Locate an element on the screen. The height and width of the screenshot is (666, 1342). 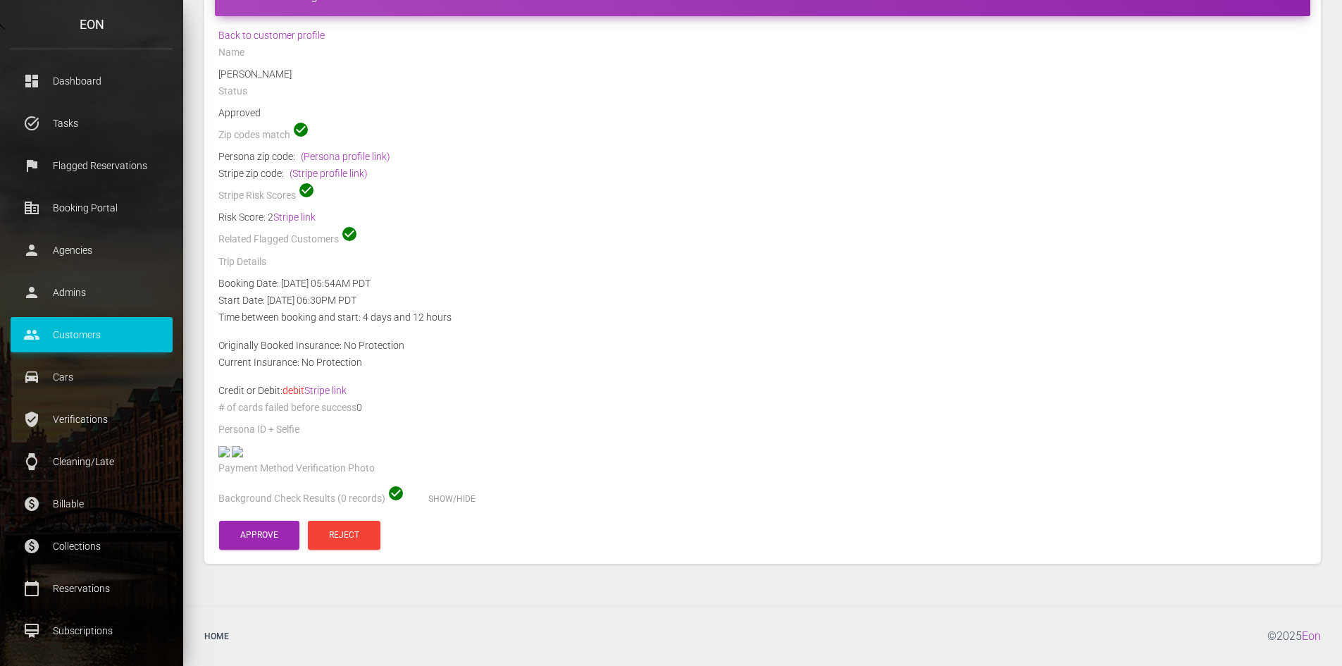
div: Persona zip code: is located at coordinates (762, 156).